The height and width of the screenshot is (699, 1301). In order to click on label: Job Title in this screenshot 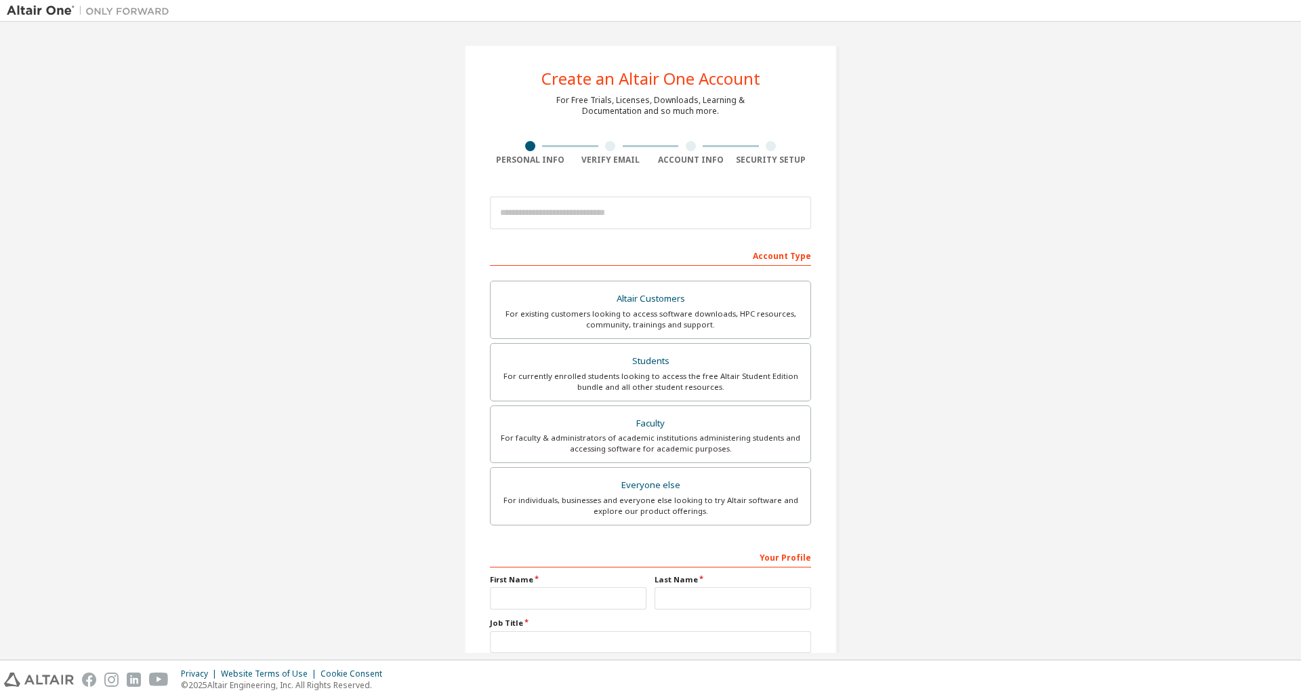, I will do `click(651, 623)`.